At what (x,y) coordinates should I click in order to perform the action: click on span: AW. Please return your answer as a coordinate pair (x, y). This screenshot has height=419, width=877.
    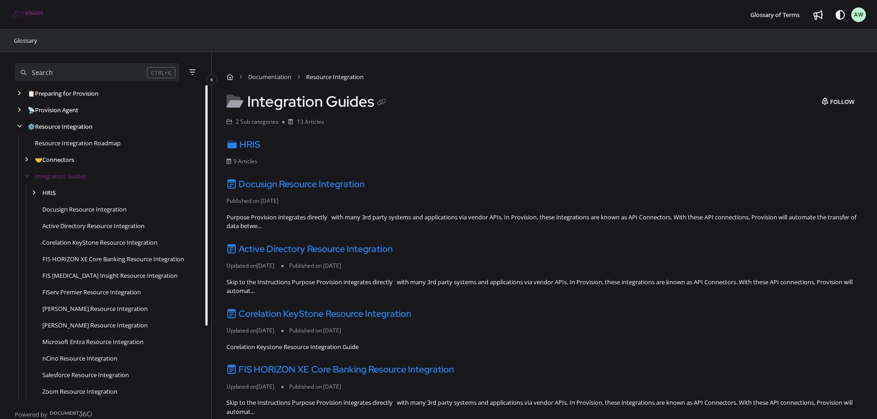
    Looking at the image, I should click on (859, 15).